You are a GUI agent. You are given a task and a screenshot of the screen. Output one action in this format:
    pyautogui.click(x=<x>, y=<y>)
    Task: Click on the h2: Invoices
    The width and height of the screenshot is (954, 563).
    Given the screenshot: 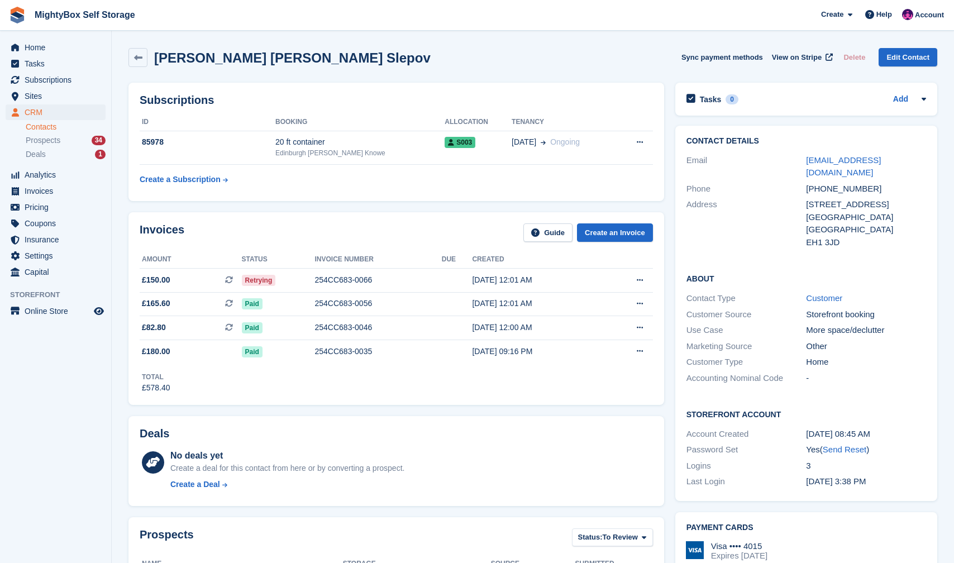 What is the action you would take?
    pyautogui.click(x=162, y=232)
    